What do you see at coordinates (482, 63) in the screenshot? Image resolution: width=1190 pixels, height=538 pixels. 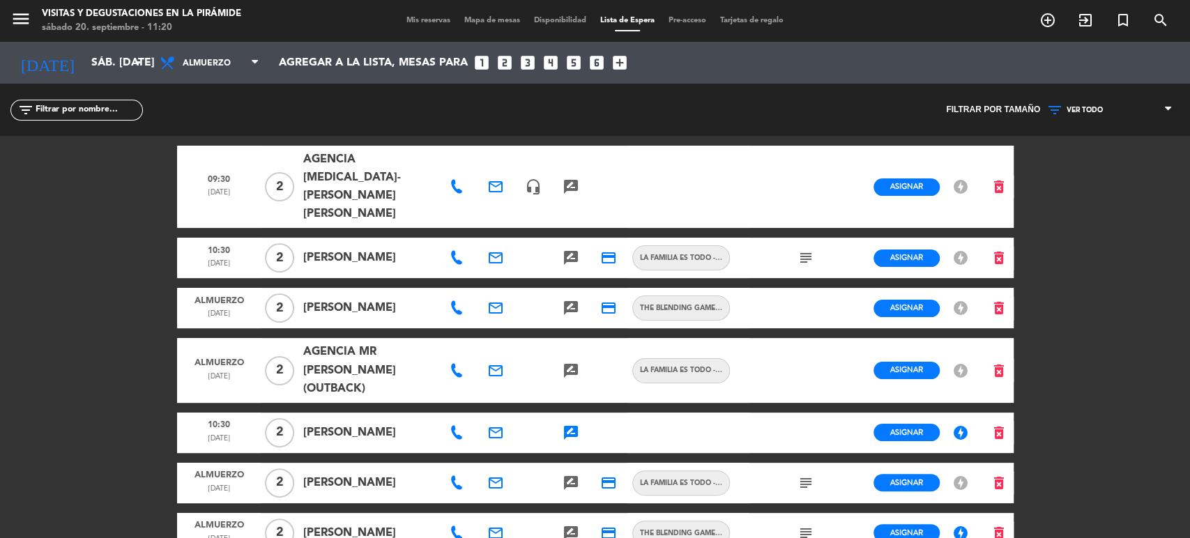 I see `i: looks_one` at bounding box center [482, 63].